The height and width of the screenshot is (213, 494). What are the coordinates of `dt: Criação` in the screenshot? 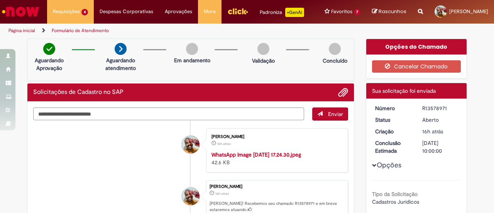 It's located at (393, 131).